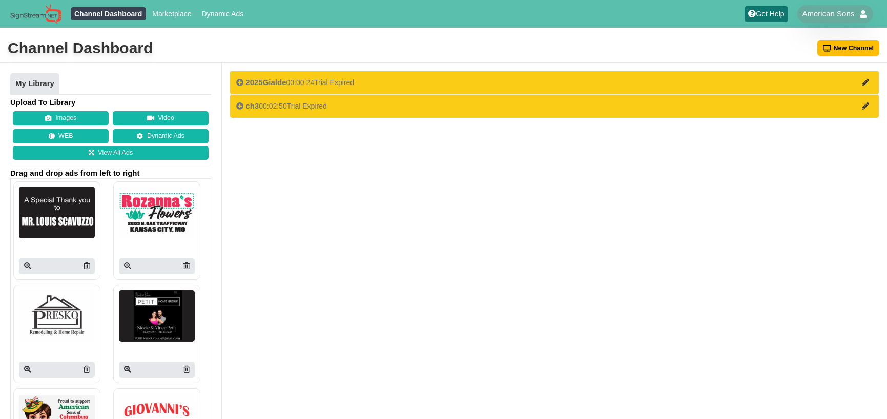 Image resolution: width=887 pixels, height=419 pixels. I want to click on h4: Upload To Library, so click(111, 103).